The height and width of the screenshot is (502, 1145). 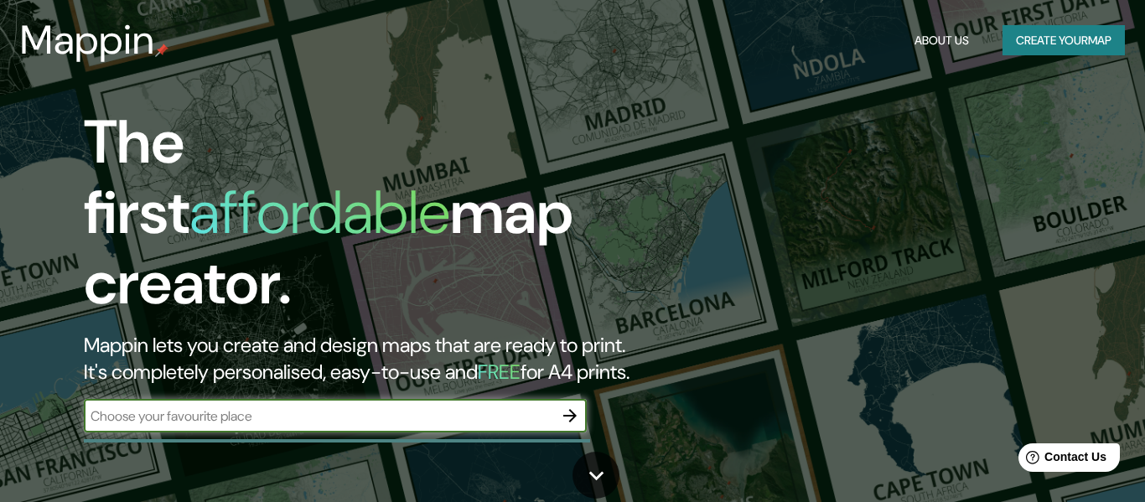 I want to click on h2: Mappin lets you create and design maps that are ready to print. It's completely personalised, eas..., so click(x=369, y=359).